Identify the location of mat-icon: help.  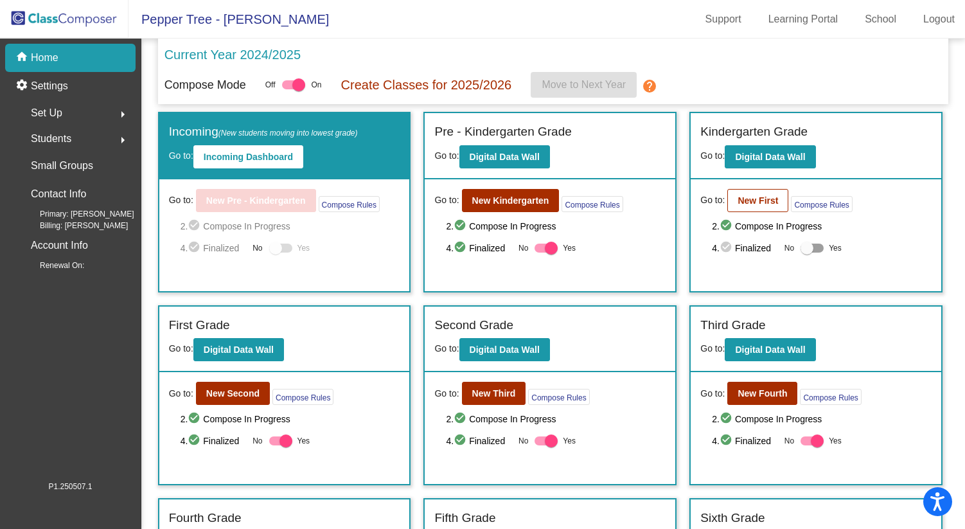
(649, 86).